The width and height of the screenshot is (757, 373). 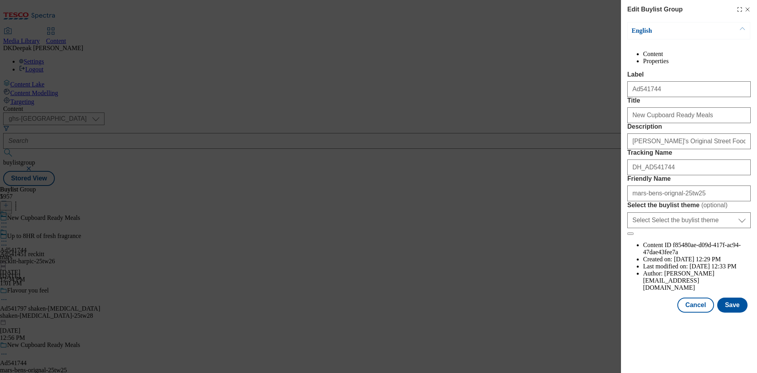 What do you see at coordinates (714, 205) in the screenshot?
I see `span: ( optional )` at bounding box center [714, 205].